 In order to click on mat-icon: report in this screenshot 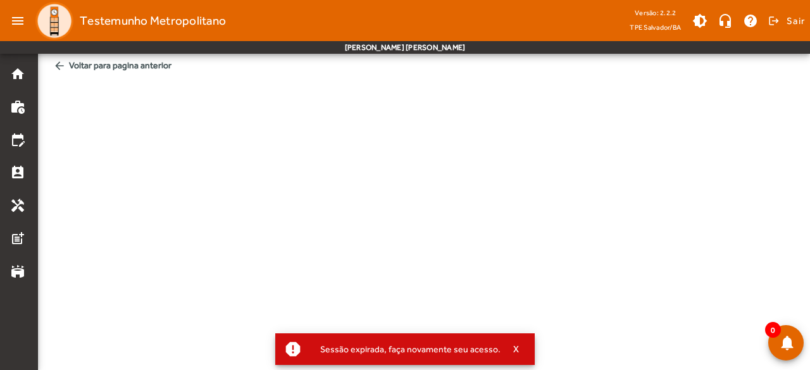, I will do `click(293, 349)`.